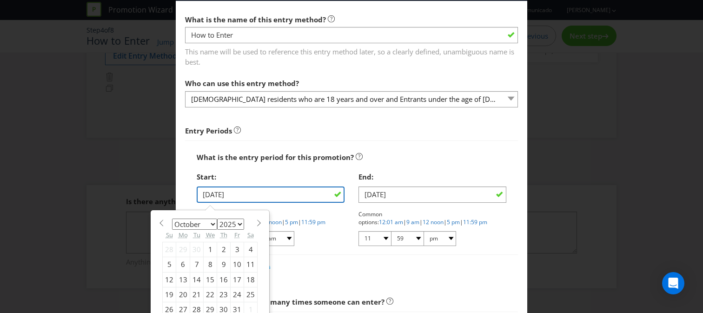 This screenshot has height=313, width=703. I want to click on div: 25, so click(250, 294).